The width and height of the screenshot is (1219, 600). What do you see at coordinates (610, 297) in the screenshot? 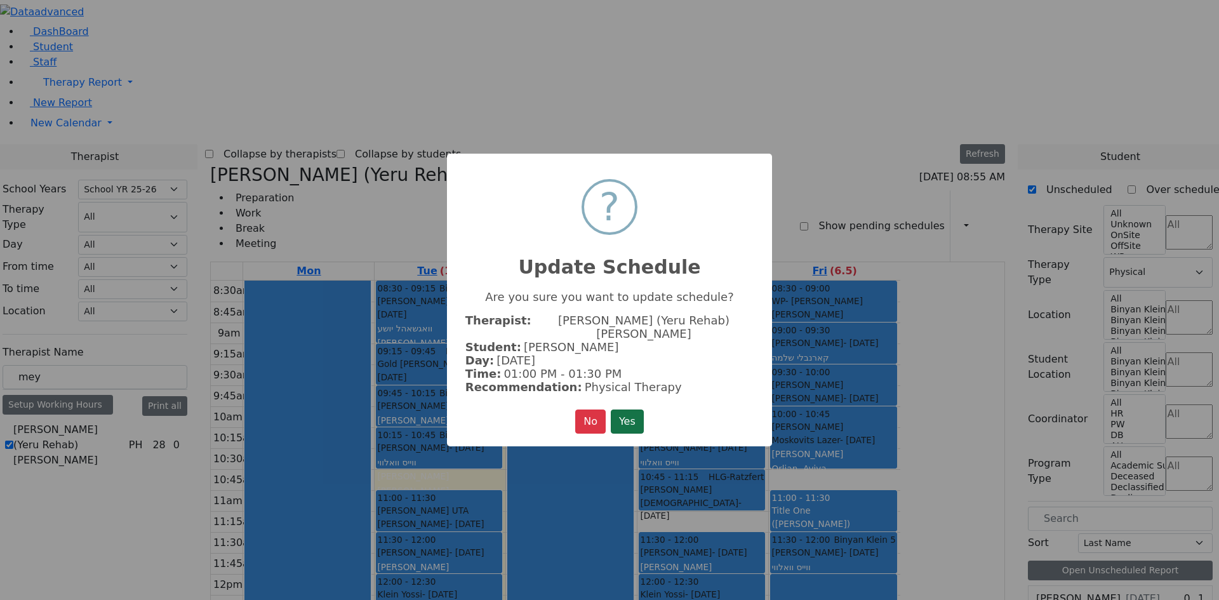
I see `p: Are you sure you want to update schedule?` at bounding box center [610, 297].